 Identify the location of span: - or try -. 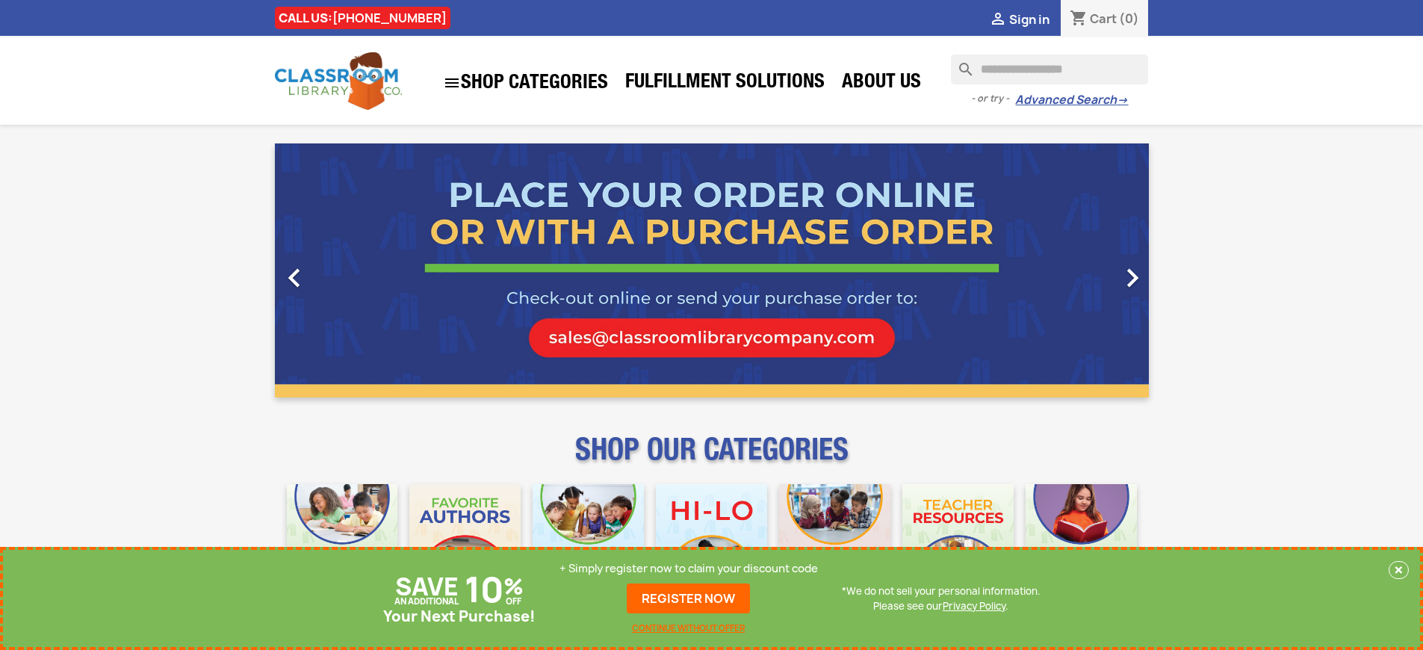
(993, 99).